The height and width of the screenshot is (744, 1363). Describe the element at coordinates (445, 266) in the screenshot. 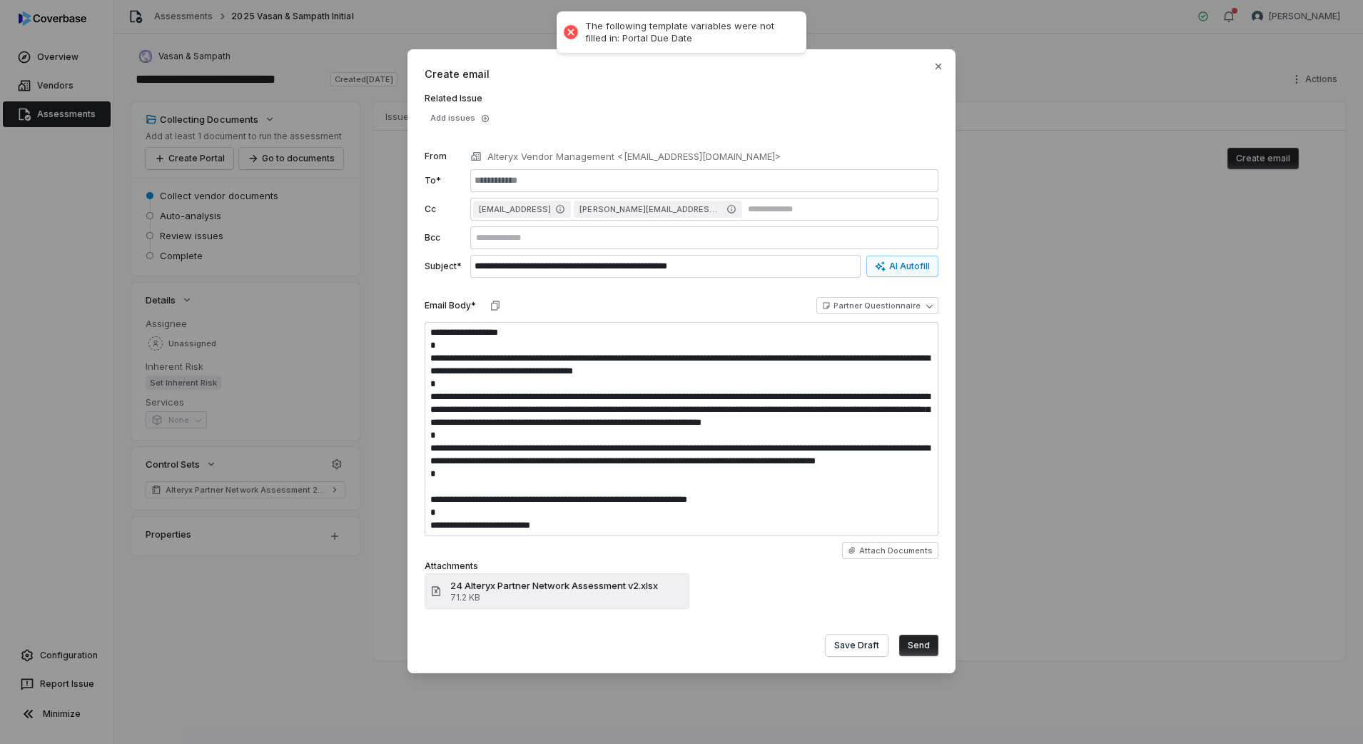

I see `label: Subject*` at that location.